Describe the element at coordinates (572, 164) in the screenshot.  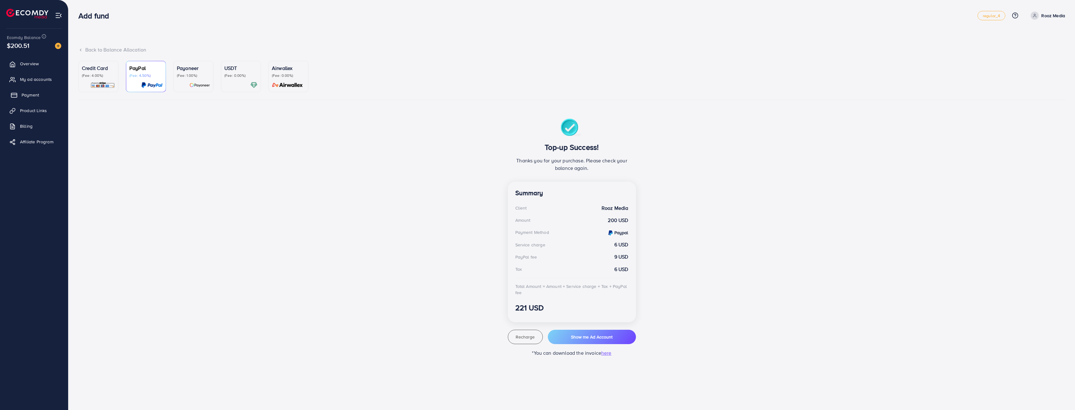
I see `p: Thanks you for your purchase. Please check your balance again.` at that location.